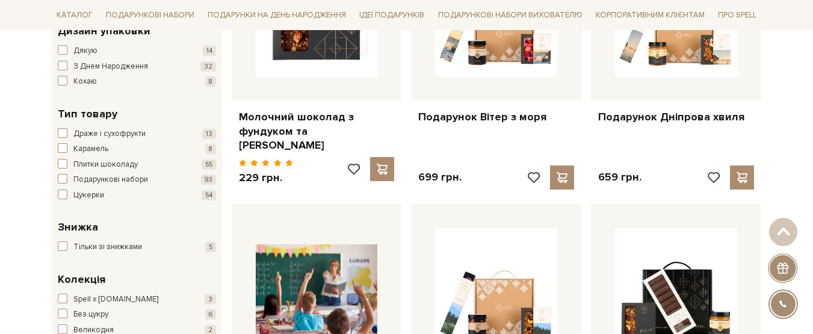  I want to click on button: Карамель 8, so click(137, 149).